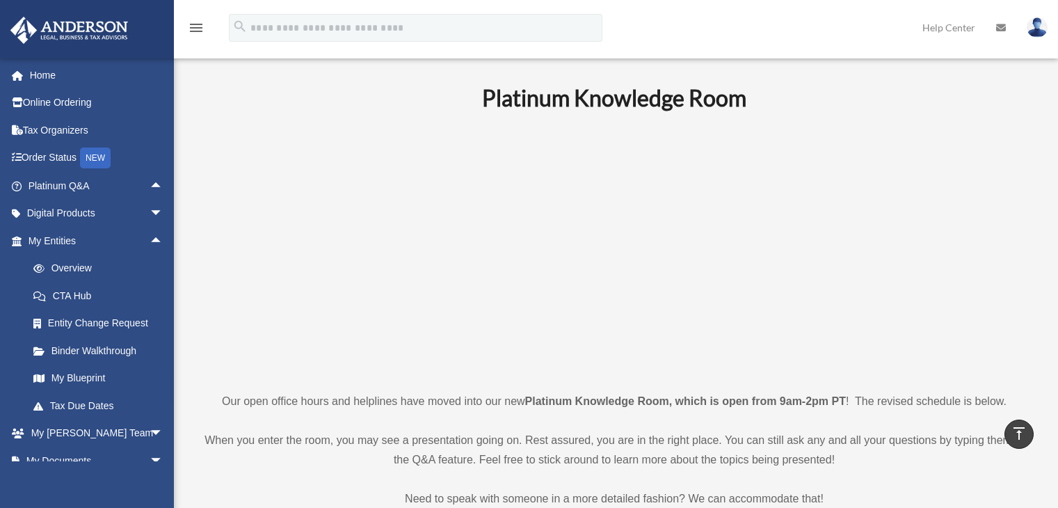 This screenshot has width=1058, height=508. Describe the element at coordinates (97, 158) in the screenshot. I see `a: Order StatusNEW` at that location.